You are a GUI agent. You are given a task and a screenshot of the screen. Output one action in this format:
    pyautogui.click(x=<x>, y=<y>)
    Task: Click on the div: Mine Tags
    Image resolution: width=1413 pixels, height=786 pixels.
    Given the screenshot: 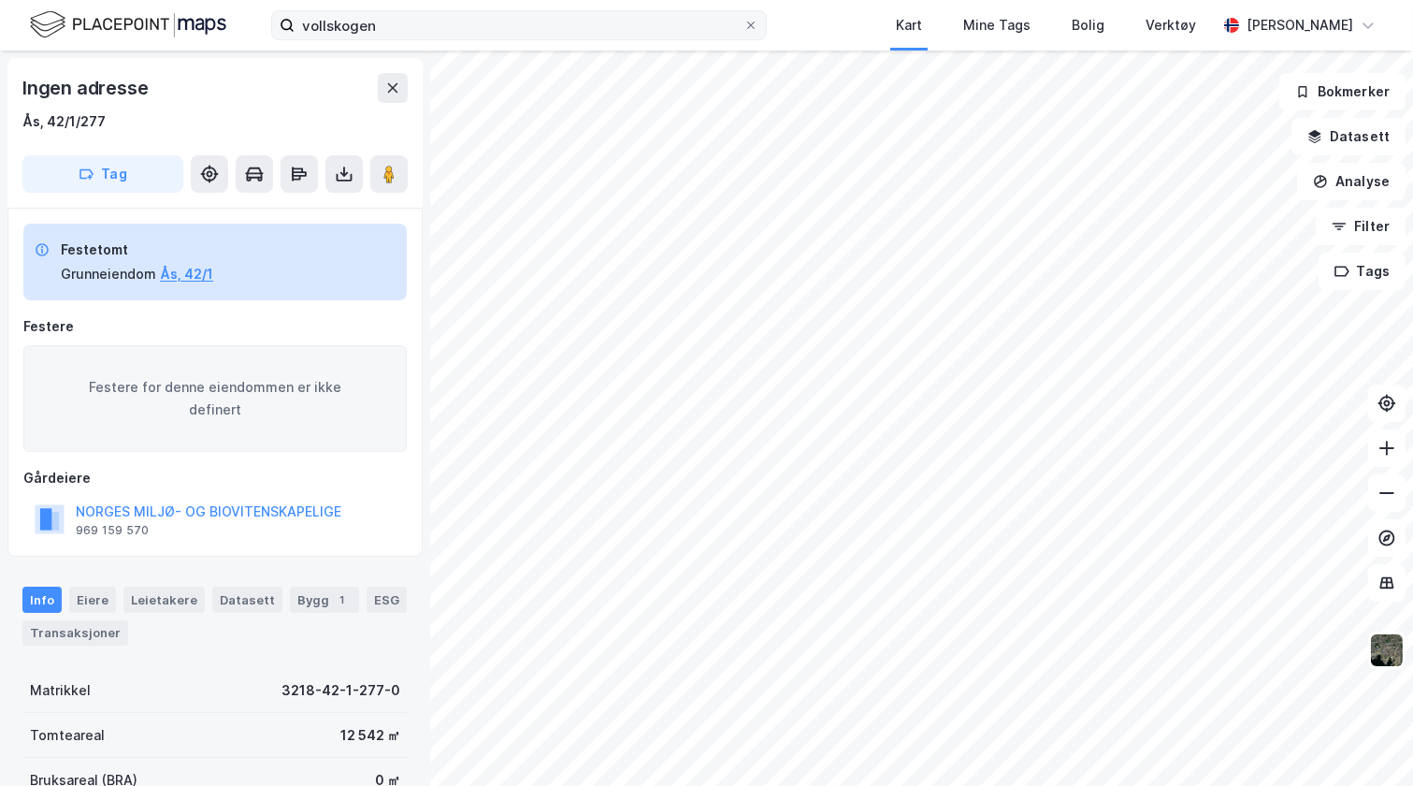 What is the action you would take?
    pyautogui.click(x=997, y=25)
    